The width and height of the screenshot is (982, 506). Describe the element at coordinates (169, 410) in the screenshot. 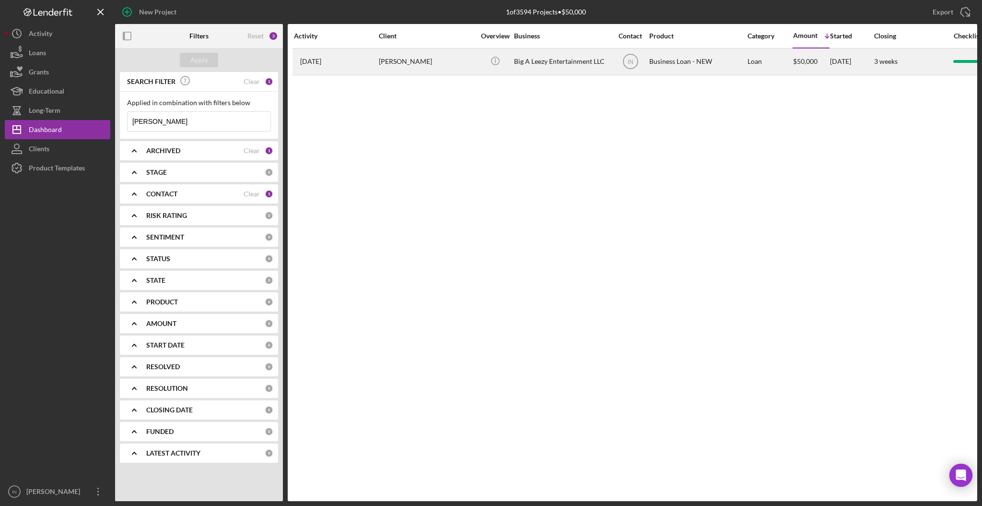

I see `b: CLOSING DATE` at that location.